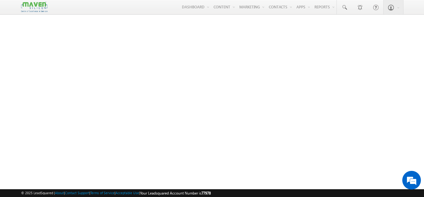 The height and width of the screenshot is (197, 424). I want to click on a: Contact Support, so click(77, 192).